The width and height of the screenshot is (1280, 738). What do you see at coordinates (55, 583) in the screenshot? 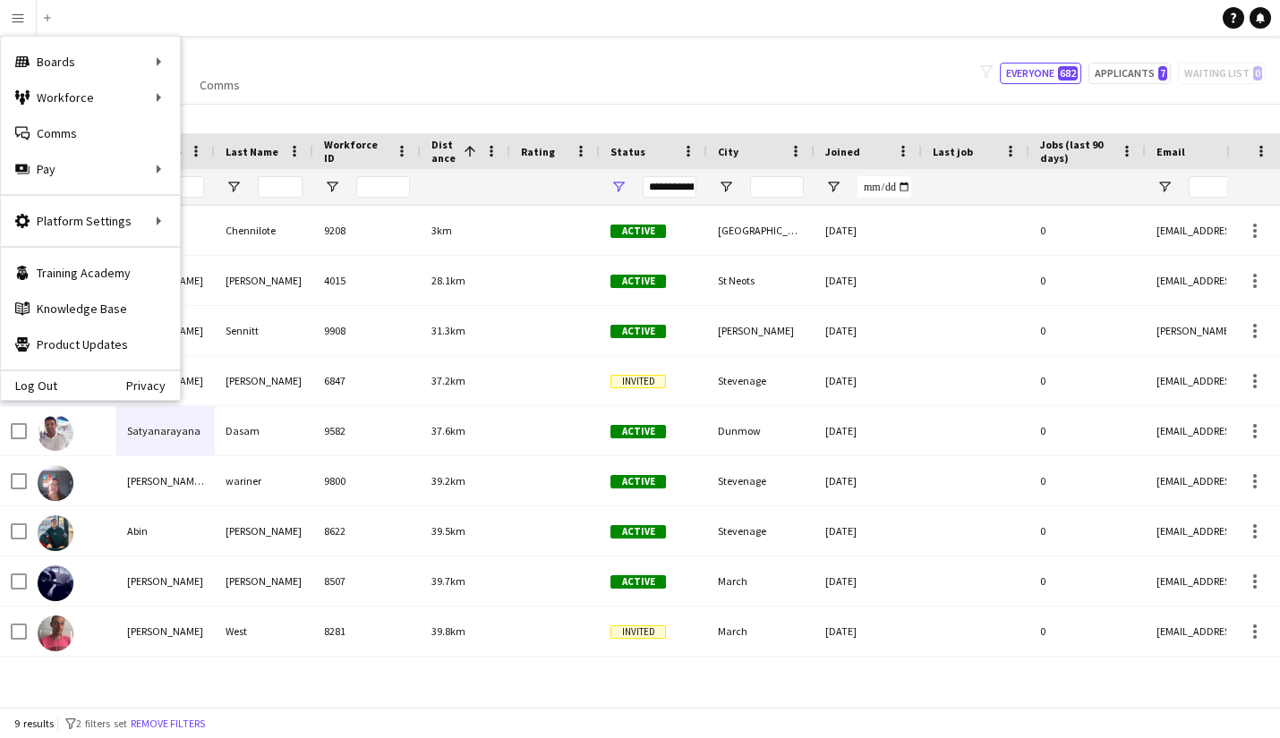
I see `img: Brian Claassen` at bounding box center [55, 583].